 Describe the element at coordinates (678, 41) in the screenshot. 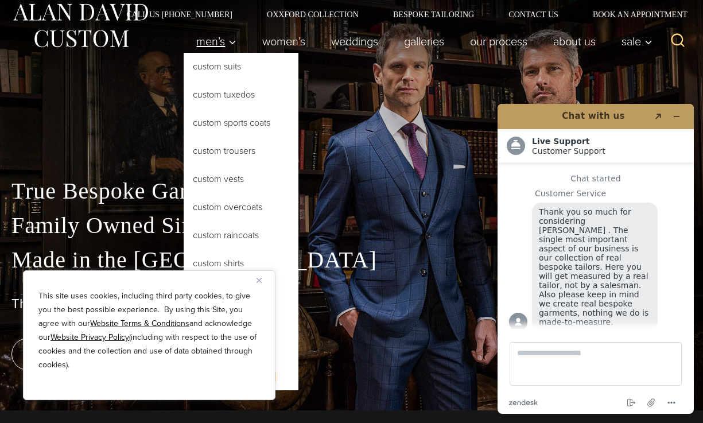

I see `button: View Search Form` at that location.